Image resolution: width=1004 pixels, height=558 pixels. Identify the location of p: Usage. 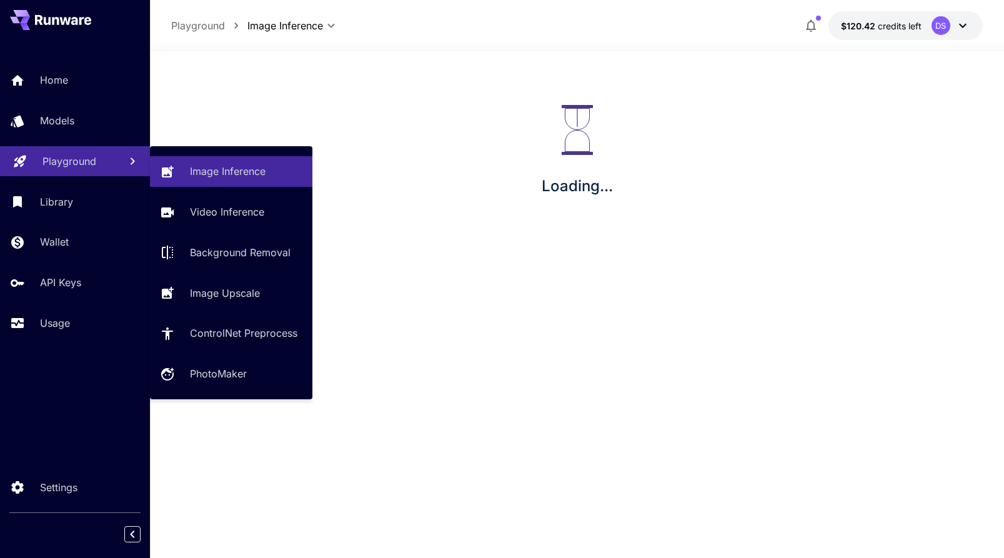
(55, 323).